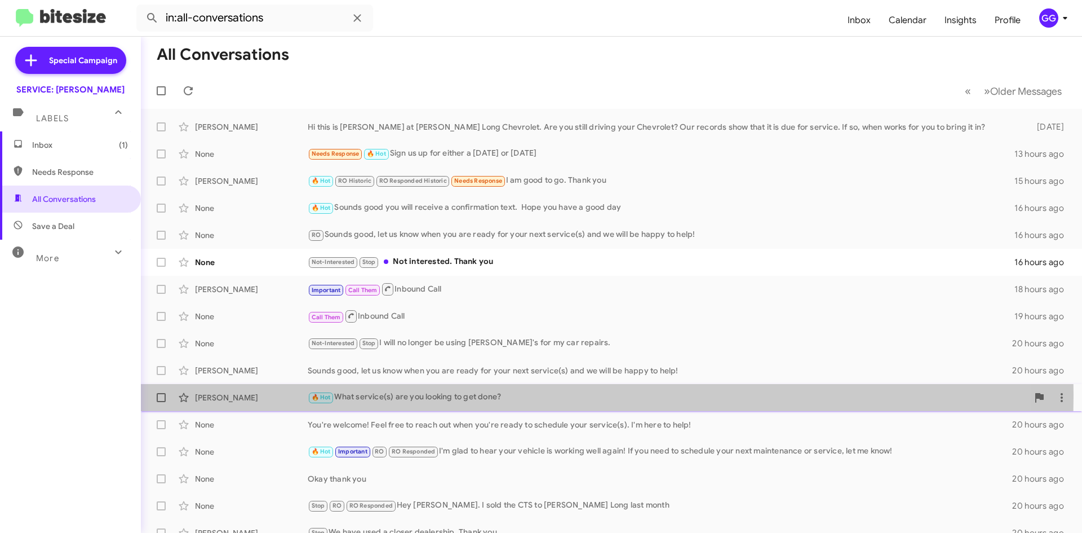  Describe the element at coordinates (223, 55) in the screenshot. I see `h1: All Conversations` at that location.